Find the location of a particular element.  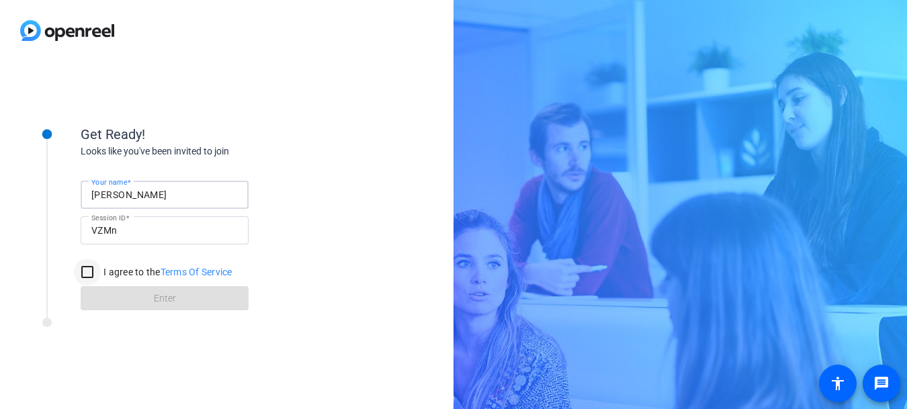

mat-label: Your name is located at coordinates (109, 182).